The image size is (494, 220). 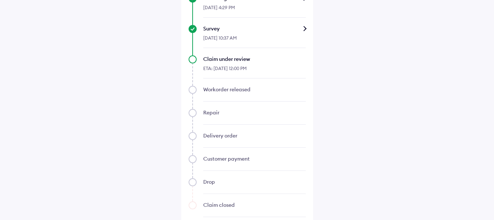 What do you see at coordinates (254, 59) in the screenshot?
I see `div: Claim under review` at bounding box center [254, 59].